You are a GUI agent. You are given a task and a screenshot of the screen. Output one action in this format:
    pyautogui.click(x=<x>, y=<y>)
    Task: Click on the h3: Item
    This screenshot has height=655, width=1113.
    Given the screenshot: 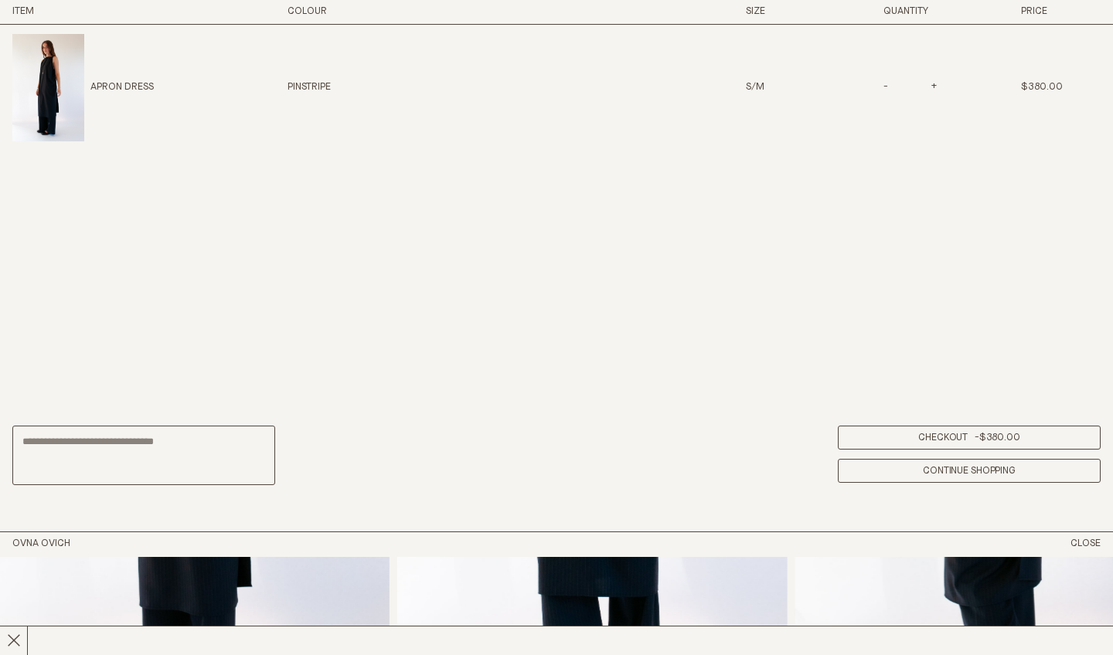 What is the action you would take?
    pyautogui.click(x=121, y=12)
    